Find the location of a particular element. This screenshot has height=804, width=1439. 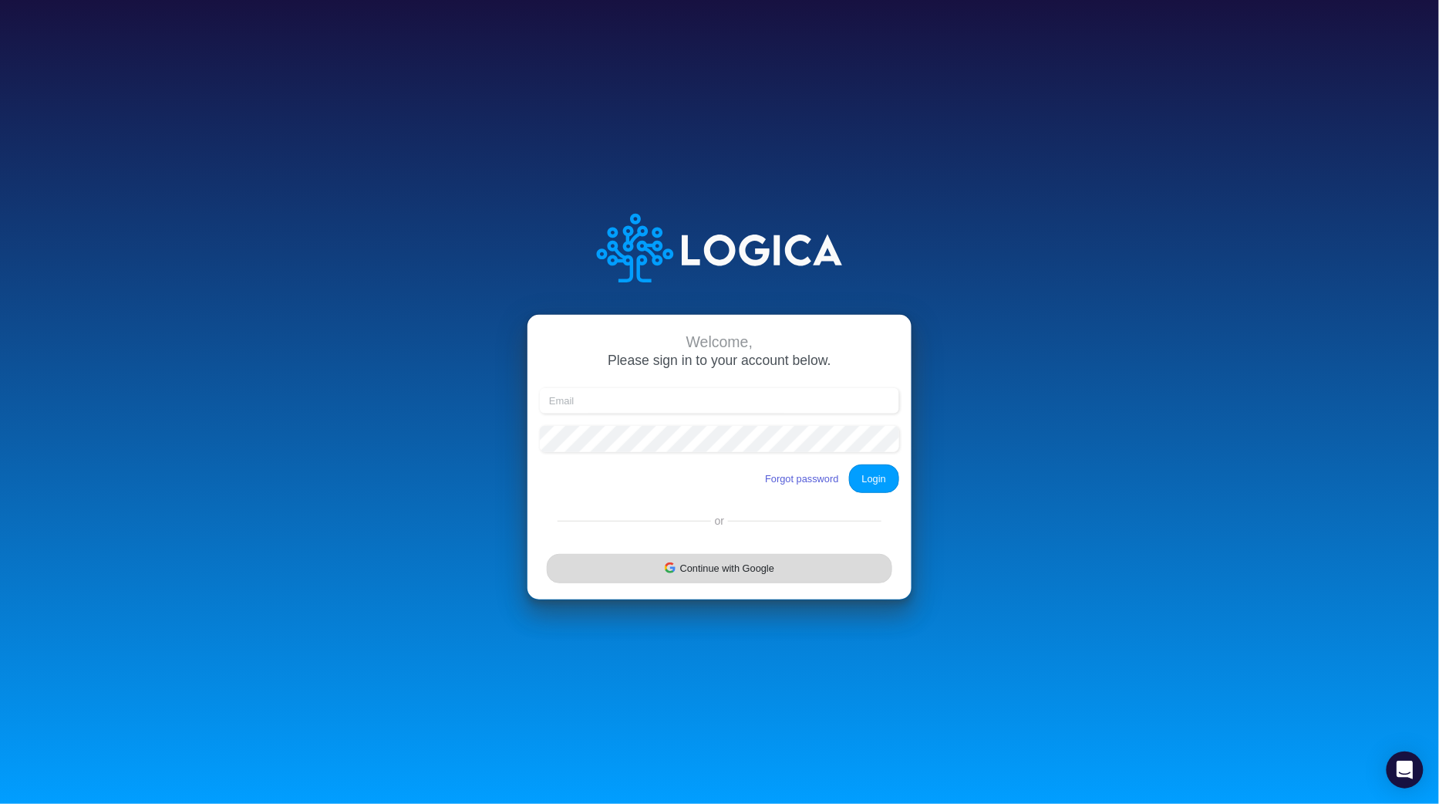

button: Login is located at coordinates (873, 478).